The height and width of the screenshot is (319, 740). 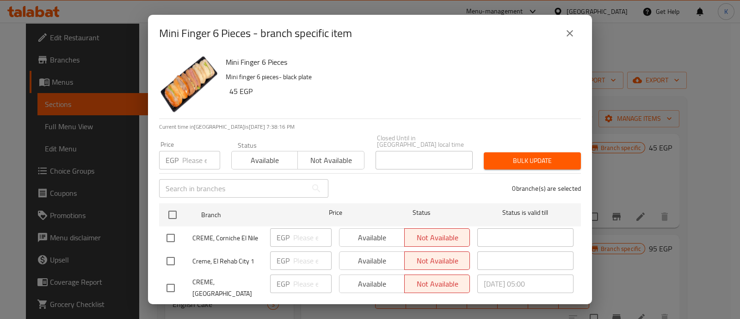 I want to click on input: Search in branches, so click(x=233, y=188).